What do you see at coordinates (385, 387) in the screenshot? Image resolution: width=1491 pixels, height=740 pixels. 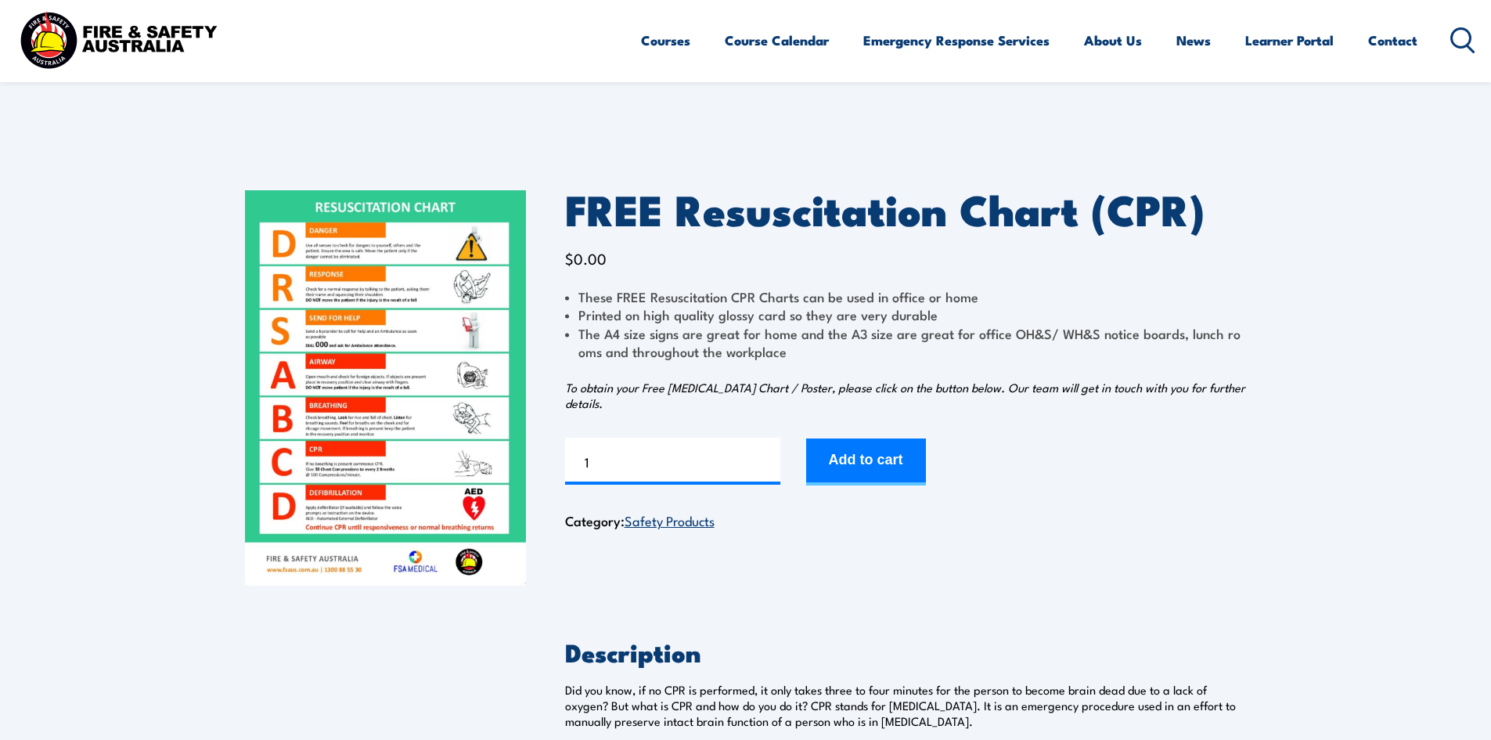 I see `img: FREE Resuscitation Chart - What are the 7 steps to CPR?` at bounding box center [385, 387].